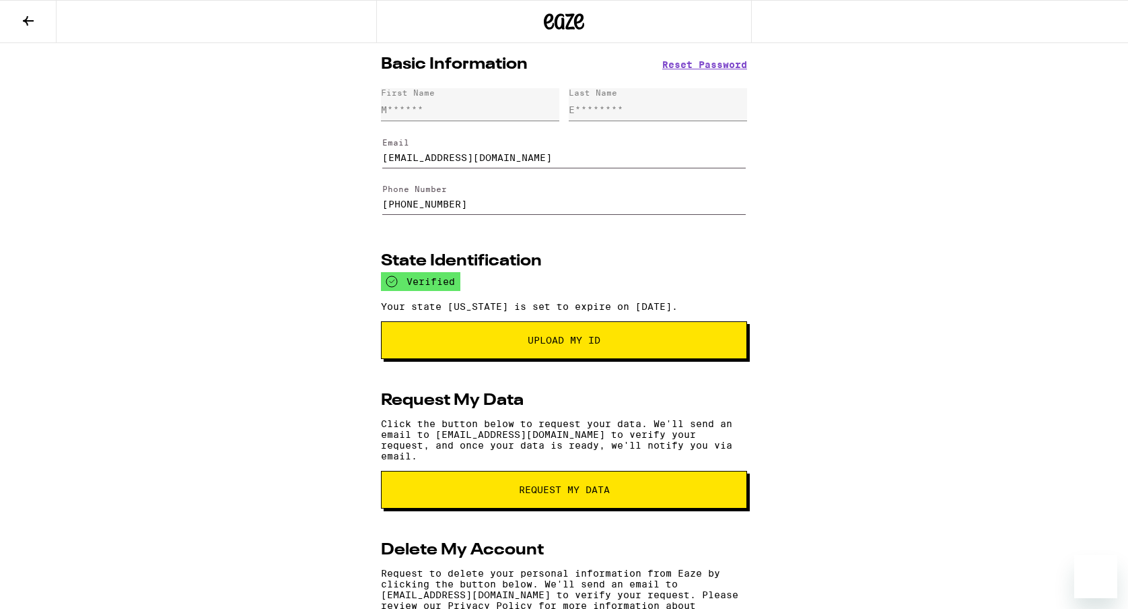 The image size is (1128, 609). Describe the element at coordinates (705, 65) in the screenshot. I see `span: Reset Password` at that location.